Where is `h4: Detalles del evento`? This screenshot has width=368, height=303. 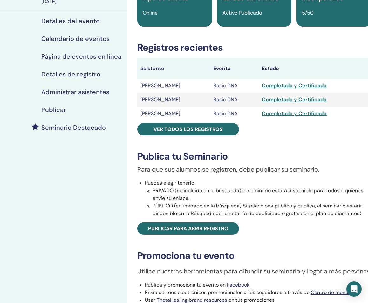
h4: Detalles del evento is located at coordinates (71, 21).